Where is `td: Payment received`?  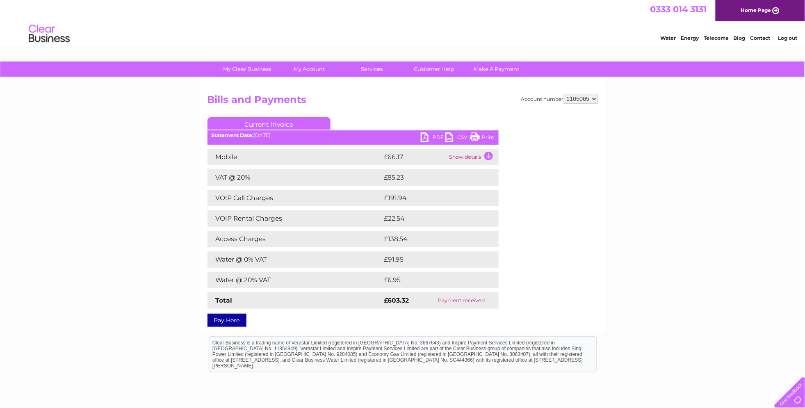 td: Payment received is located at coordinates (461, 300).